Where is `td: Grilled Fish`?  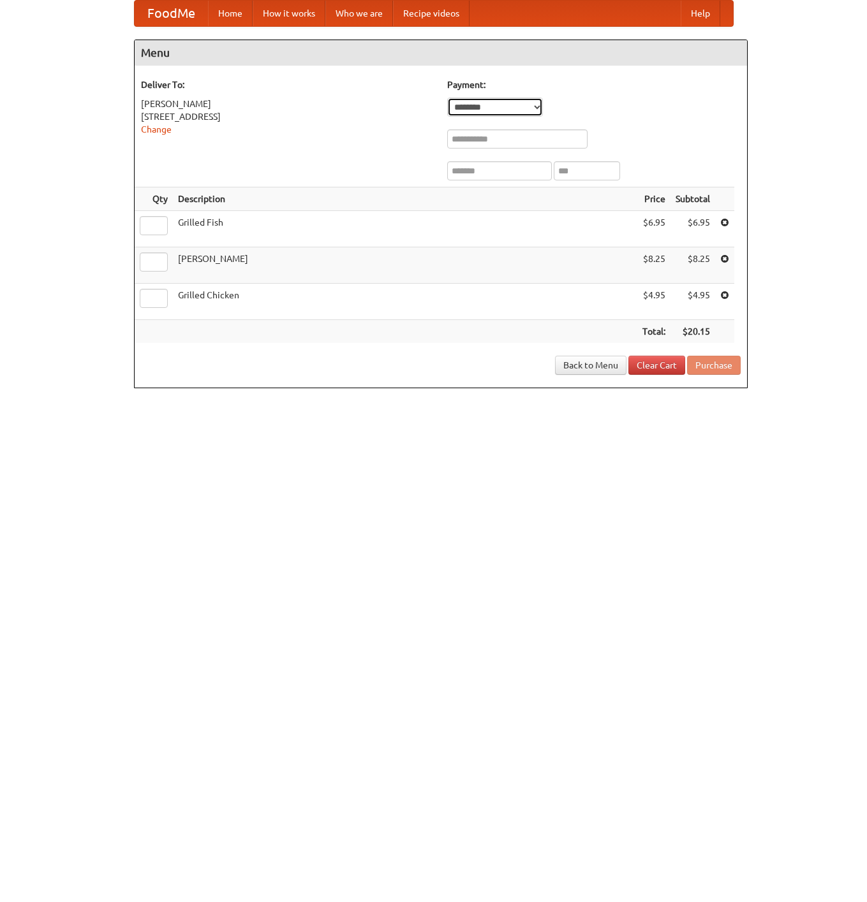
td: Grilled Fish is located at coordinates (405, 229).